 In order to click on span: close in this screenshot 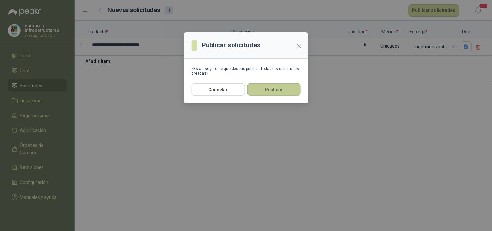, I will do `click(299, 46)`.